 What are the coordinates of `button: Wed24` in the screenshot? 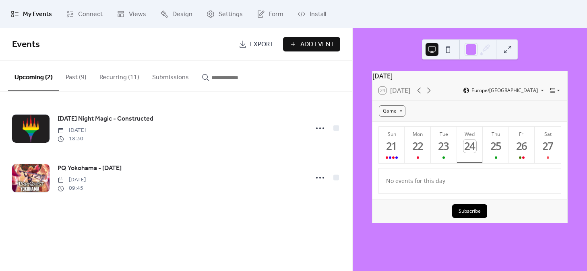 It's located at (470, 145).